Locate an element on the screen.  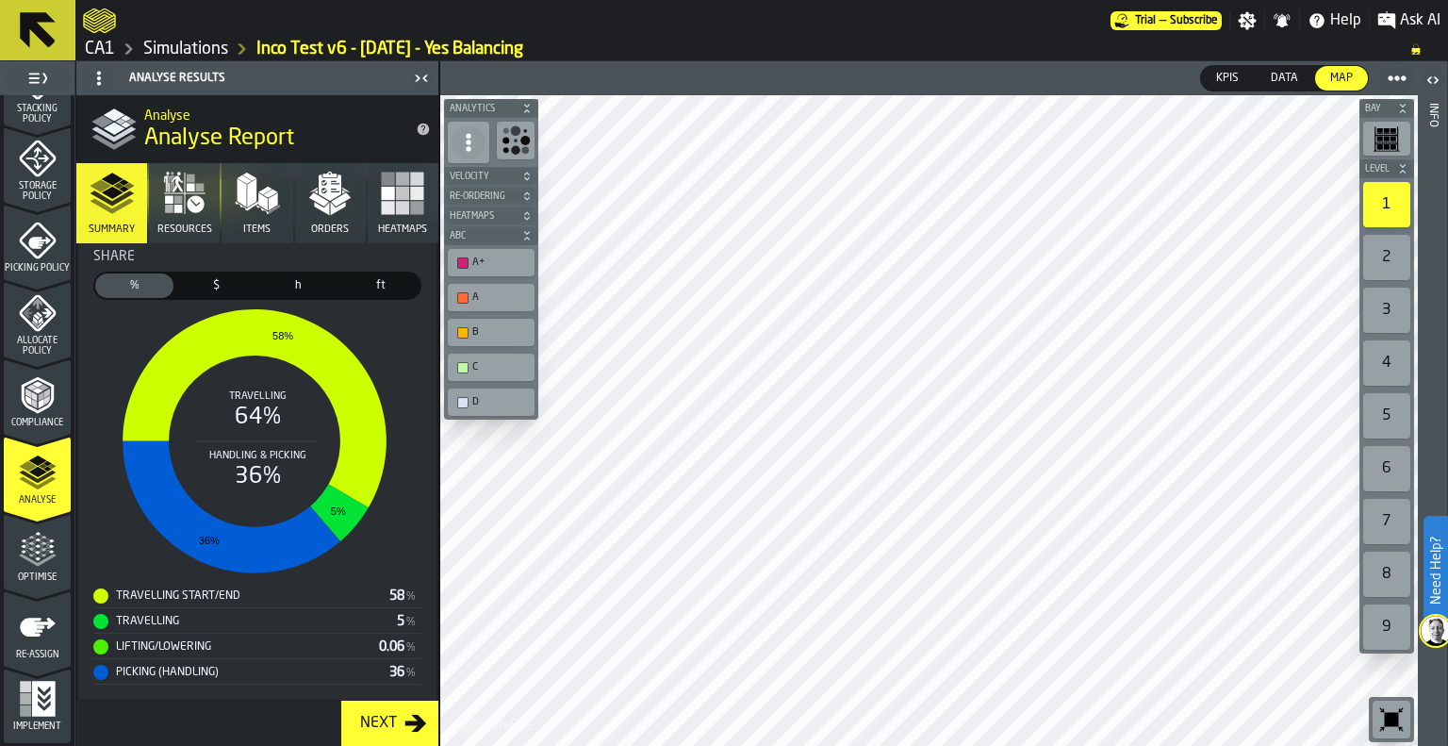
span: Level is located at coordinates (1377, 169).